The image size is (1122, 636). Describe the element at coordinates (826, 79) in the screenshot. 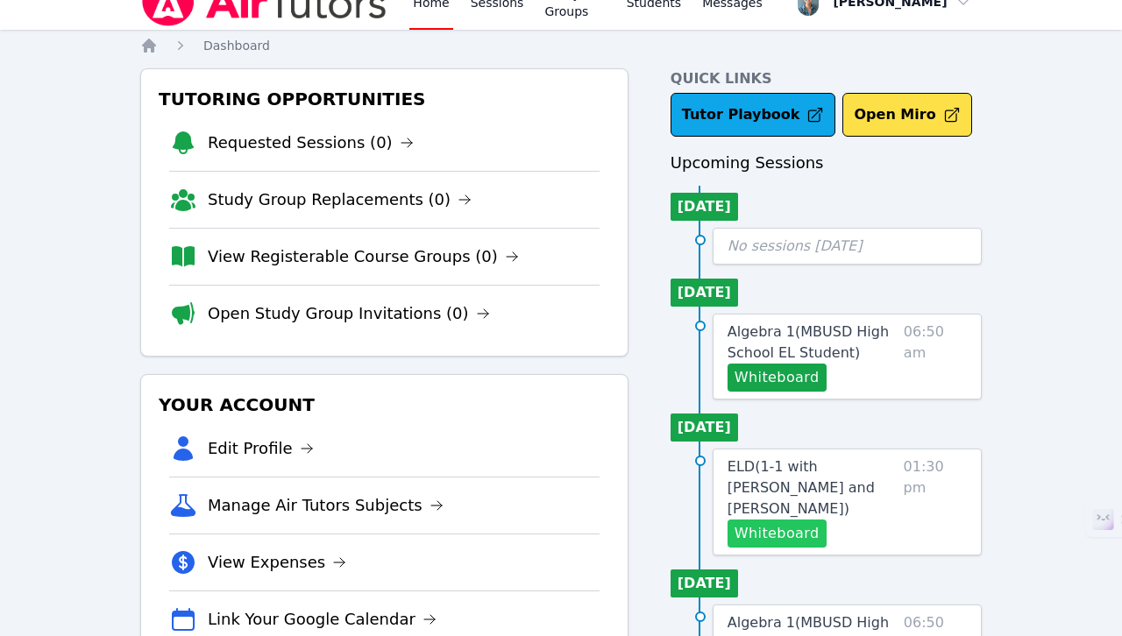

I see `h4: Quick Links` at that location.